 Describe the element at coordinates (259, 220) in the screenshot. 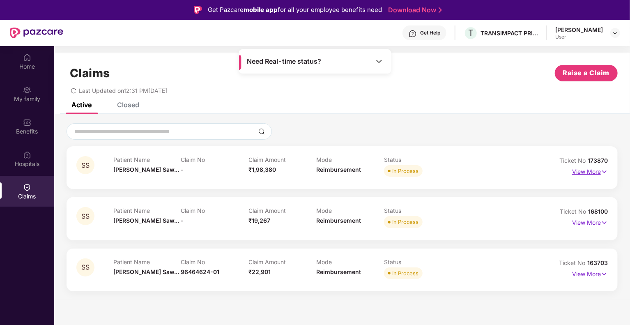

I see `span: ₹19,267` at that location.